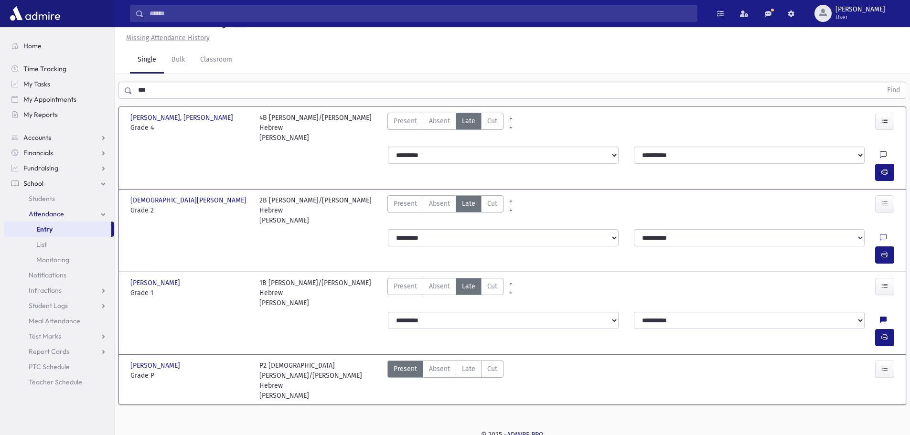 This screenshot has width=910, height=435. Describe the element at coordinates (216, 60) in the screenshot. I see `a: Classroom` at that location.